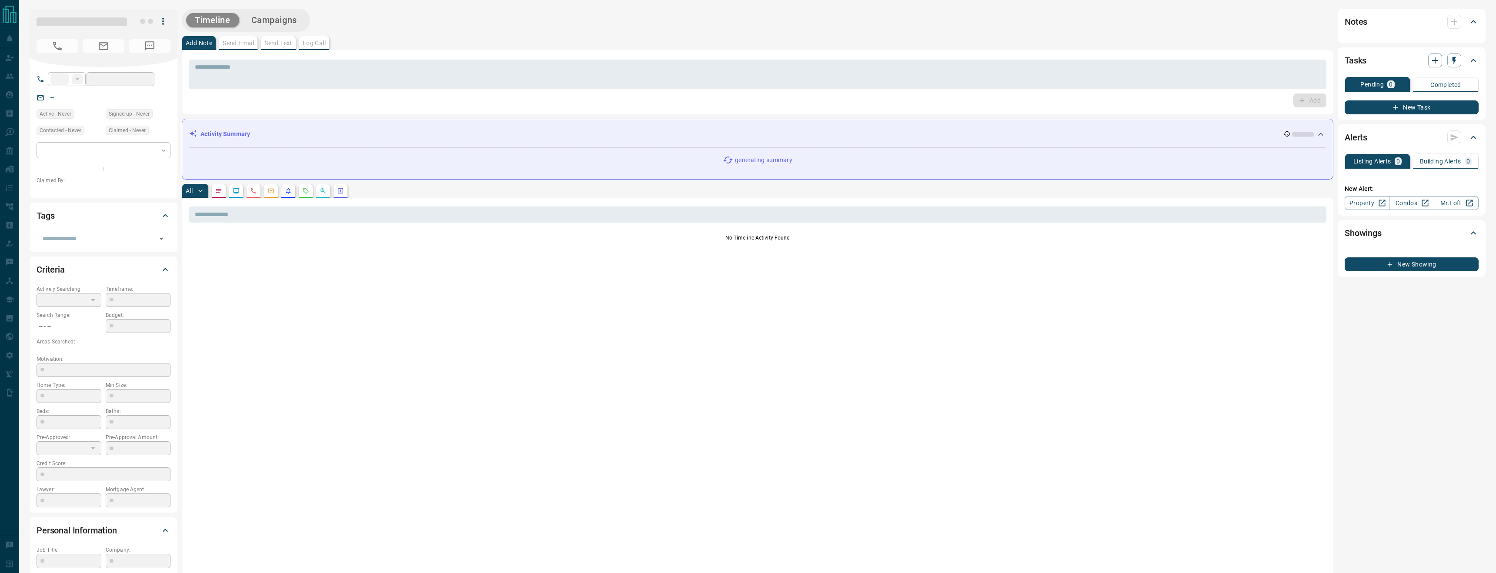  I want to click on h2: Notes, so click(1356, 22).